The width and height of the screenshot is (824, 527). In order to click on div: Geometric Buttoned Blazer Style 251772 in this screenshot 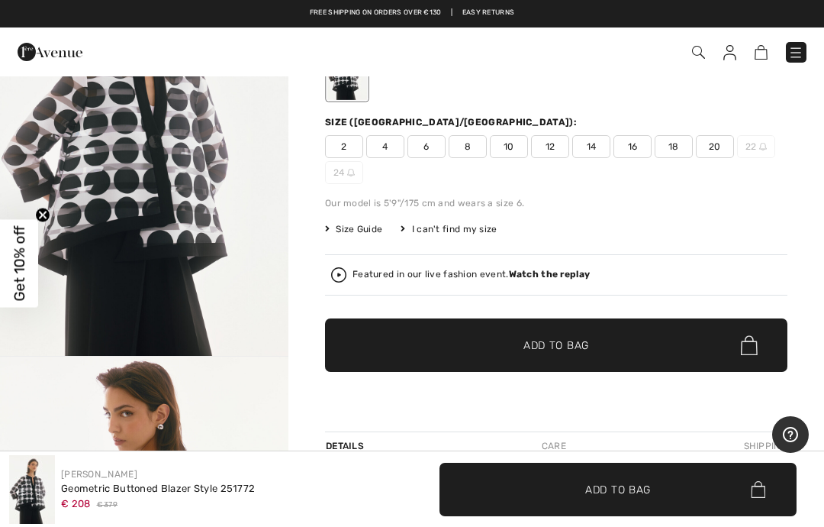, I will do `click(158, 489)`.